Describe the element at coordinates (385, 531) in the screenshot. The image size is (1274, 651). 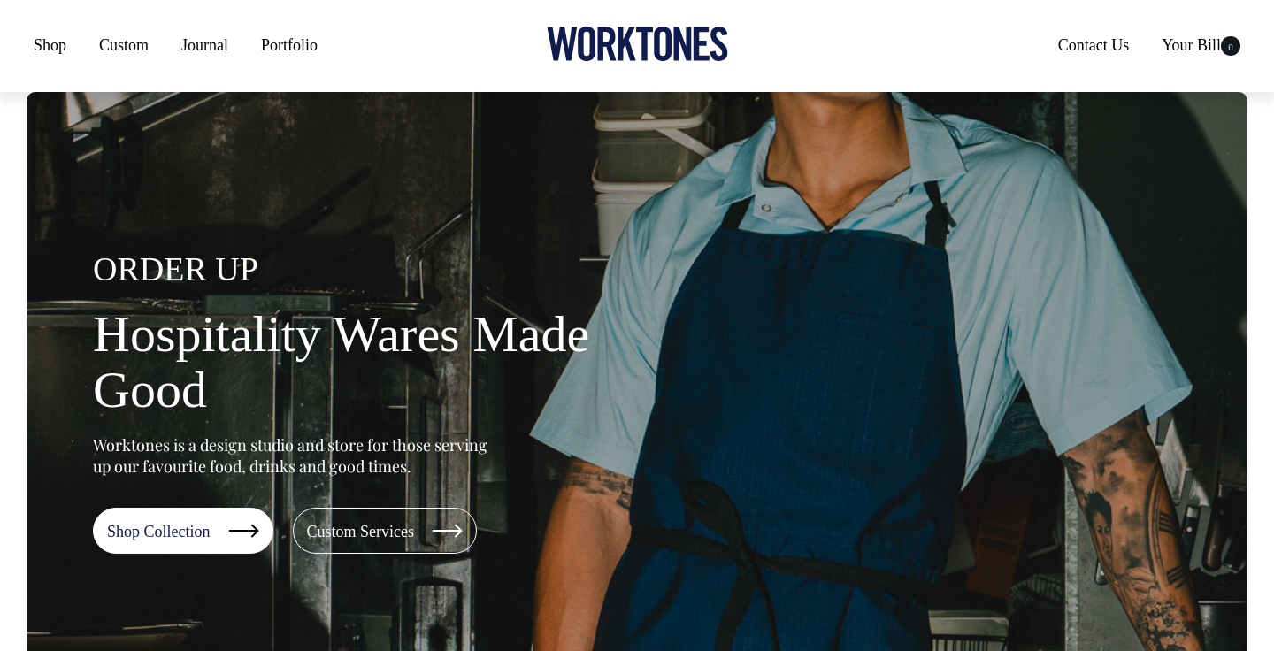
I see `a: Custom Services` at that location.